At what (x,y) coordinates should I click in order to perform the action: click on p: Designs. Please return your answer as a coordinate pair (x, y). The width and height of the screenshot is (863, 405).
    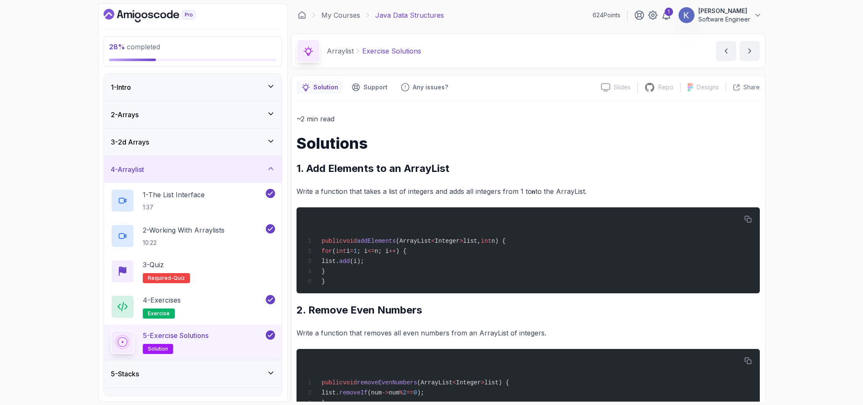
    Looking at the image, I should click on (708, 87).